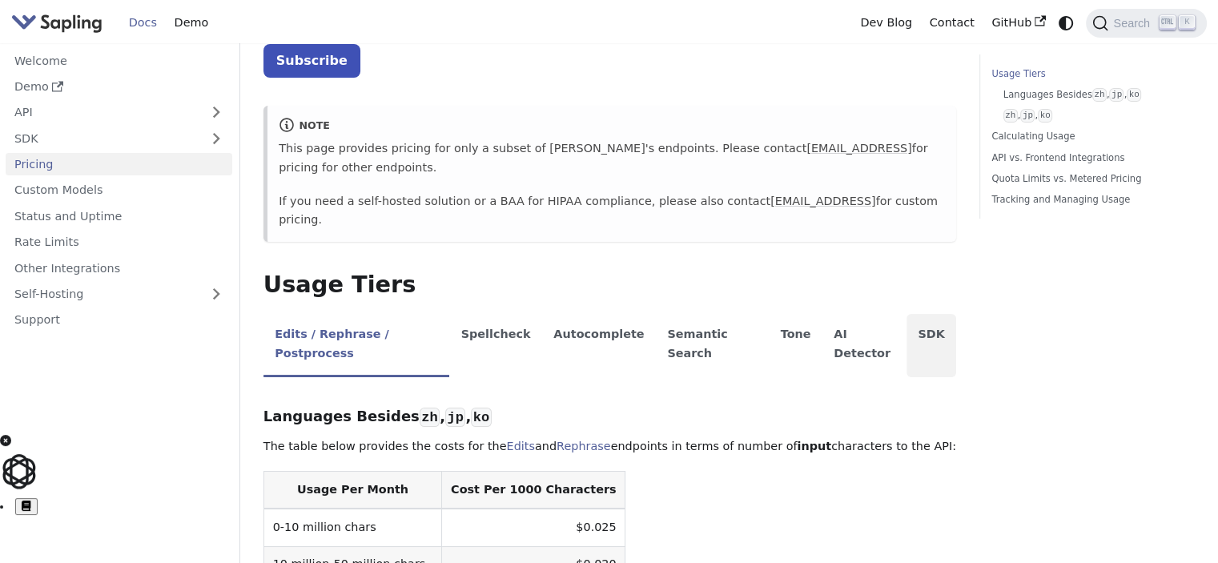 This screenshot has width=1218, height=563. I want to click on a: Welcome, so click(119, 60).